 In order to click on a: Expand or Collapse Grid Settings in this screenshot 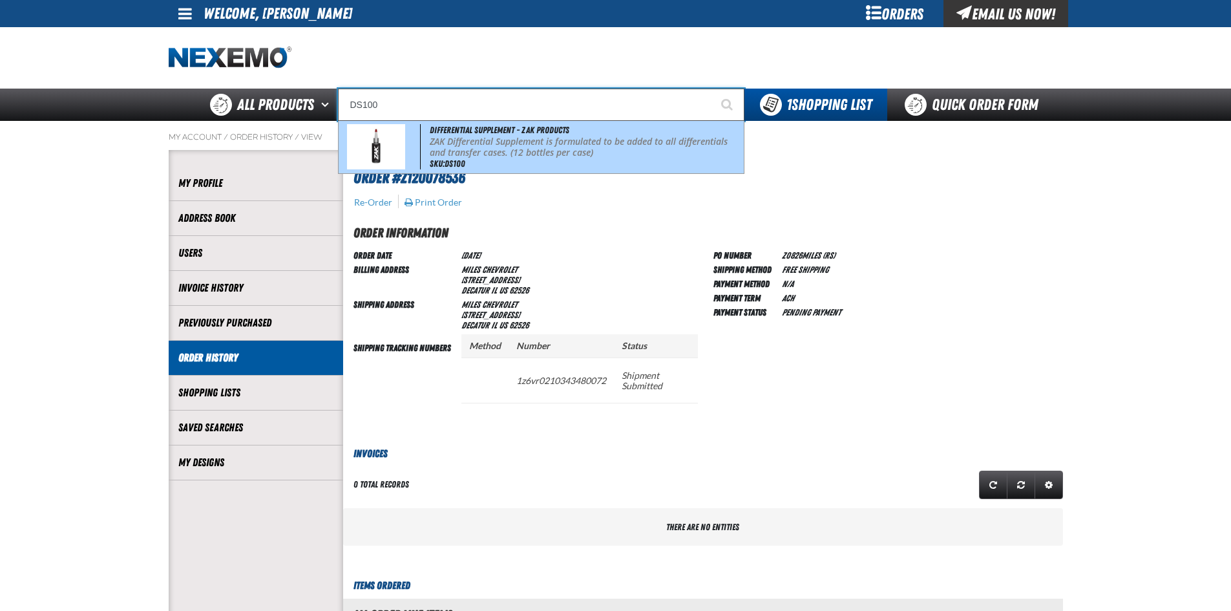, I will do `click(1049, 485)`.